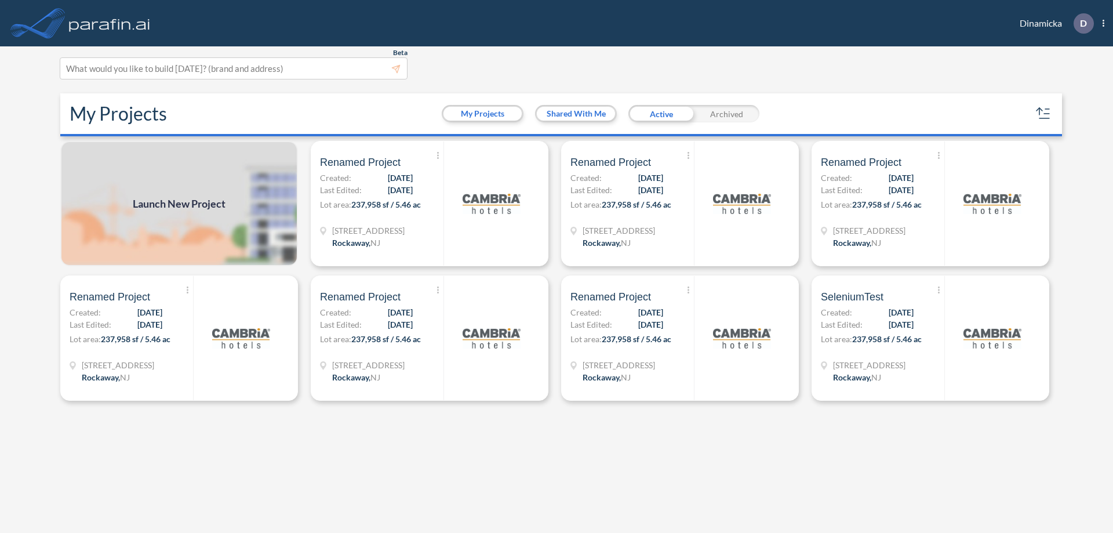  I want to click on span: SeleniumTest, so click(852, 297).